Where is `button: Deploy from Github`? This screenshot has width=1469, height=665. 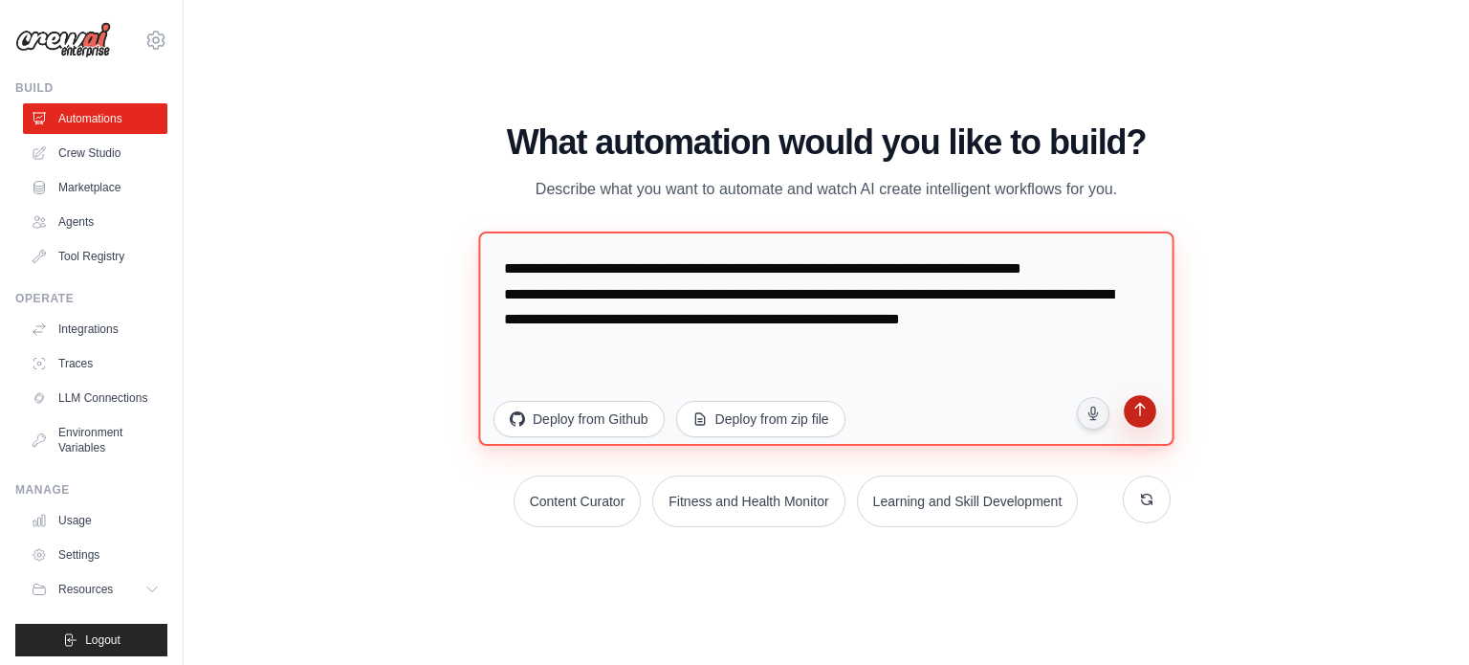 button: Deploy from Github is located at coordinates (579, 419).